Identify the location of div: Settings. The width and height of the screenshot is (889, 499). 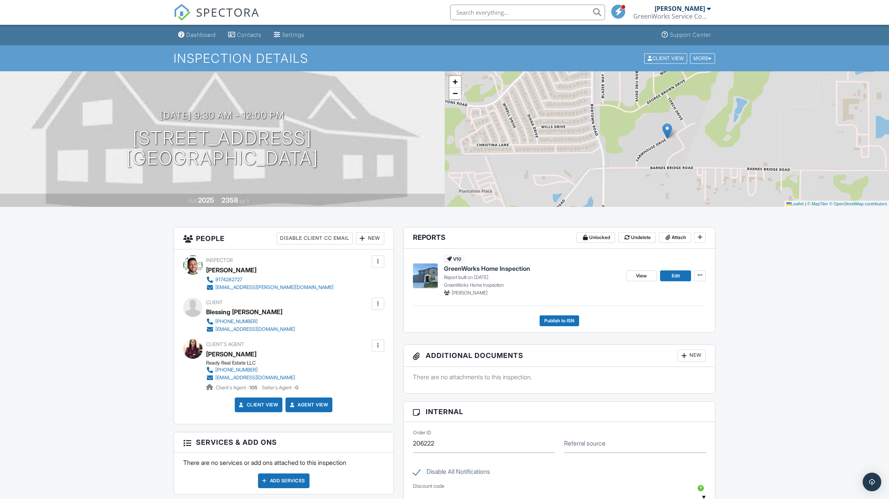
(293, 34).